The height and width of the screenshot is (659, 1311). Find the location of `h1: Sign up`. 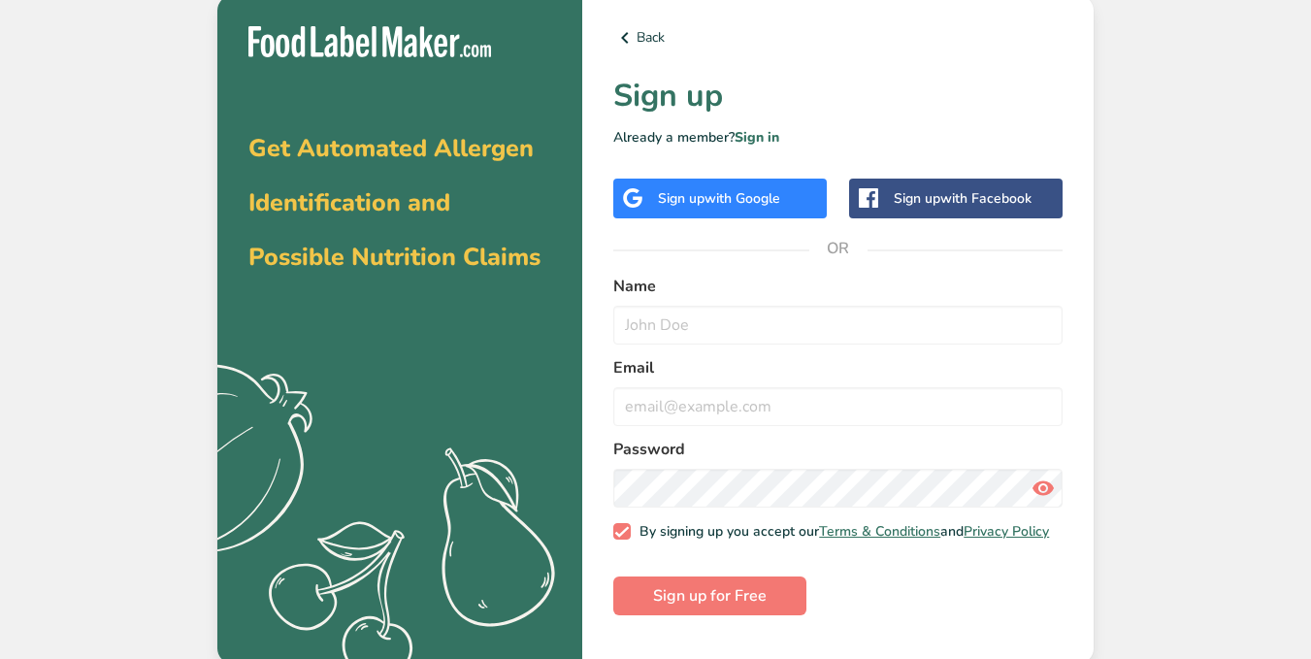

h1: Sign up is located at coordinates (837, 96).